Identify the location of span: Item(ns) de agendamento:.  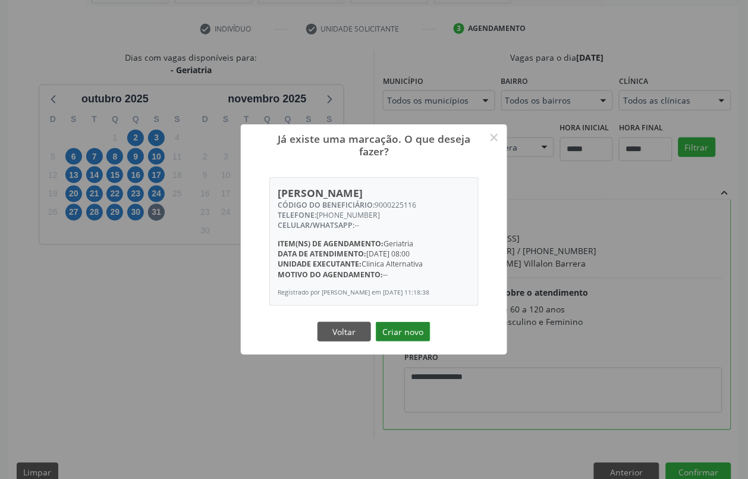
(331, 243).